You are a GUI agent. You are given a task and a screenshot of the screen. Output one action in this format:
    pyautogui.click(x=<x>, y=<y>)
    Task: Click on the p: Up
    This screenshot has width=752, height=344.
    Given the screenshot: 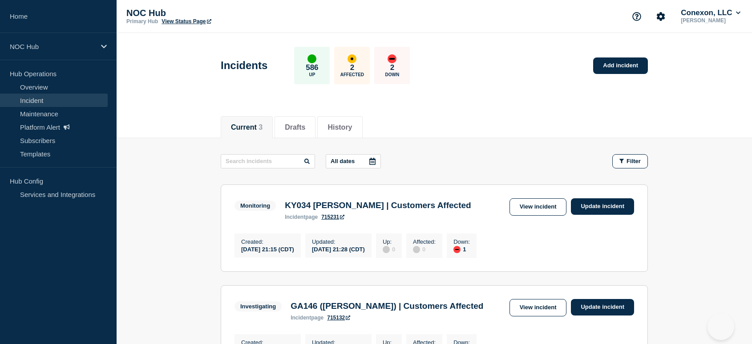 What is the action you would take?
    pyautogui.click(x=312, y=74)
    